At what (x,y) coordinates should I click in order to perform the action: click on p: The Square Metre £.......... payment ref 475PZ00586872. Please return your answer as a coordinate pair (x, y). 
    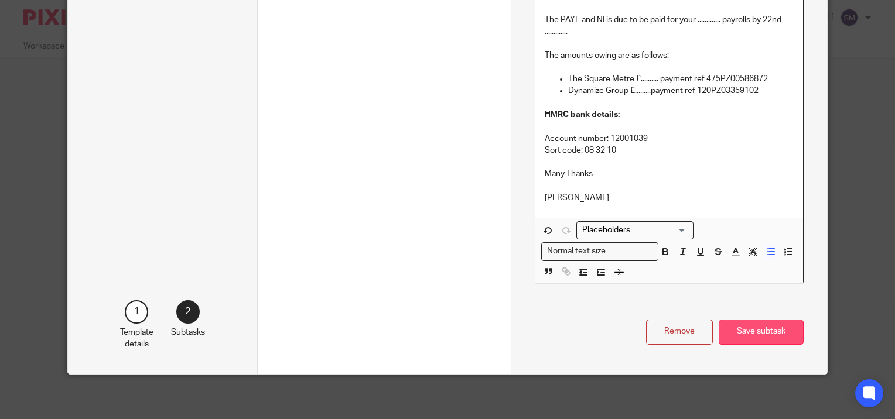
    Looking at the image, I should click on (681, 79).